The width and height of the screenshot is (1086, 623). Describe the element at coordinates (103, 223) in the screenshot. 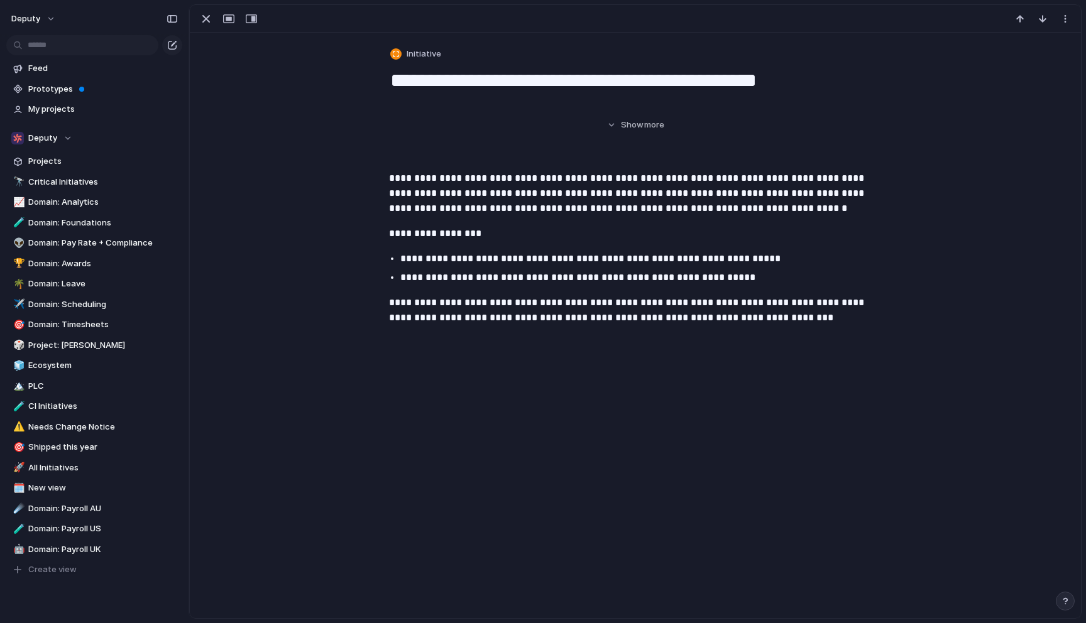

I see `span: Domain: Foundations` at that location.